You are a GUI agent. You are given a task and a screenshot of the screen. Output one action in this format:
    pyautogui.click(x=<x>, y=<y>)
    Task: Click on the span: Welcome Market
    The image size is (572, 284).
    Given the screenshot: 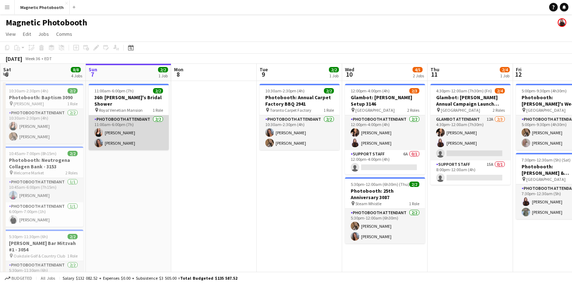 What is the action you would take?
    pyautogui.click(x=29, y=172)
    